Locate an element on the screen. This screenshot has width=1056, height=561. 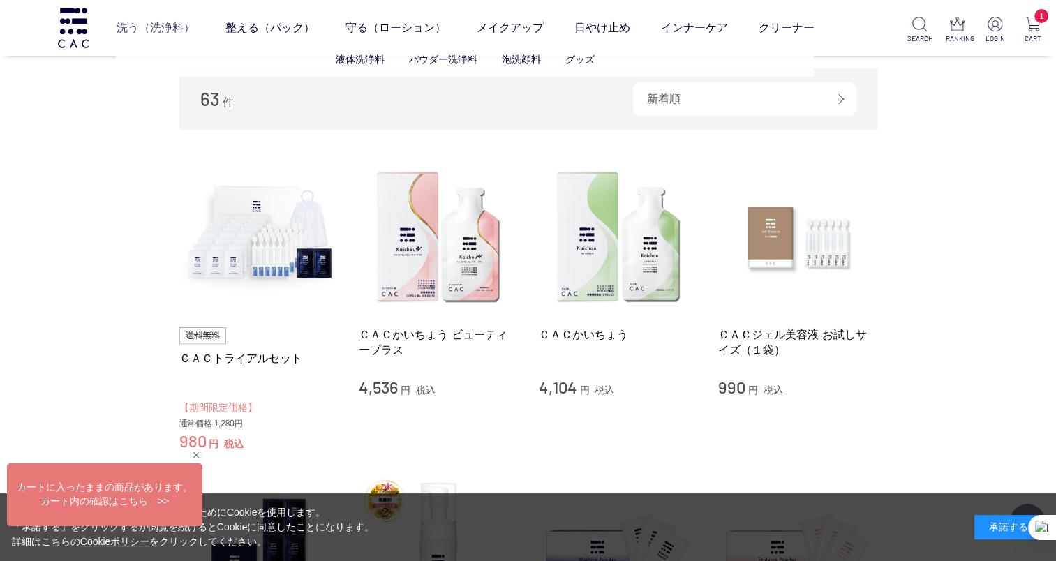
span: 63 is located at coordinates (210, 98).